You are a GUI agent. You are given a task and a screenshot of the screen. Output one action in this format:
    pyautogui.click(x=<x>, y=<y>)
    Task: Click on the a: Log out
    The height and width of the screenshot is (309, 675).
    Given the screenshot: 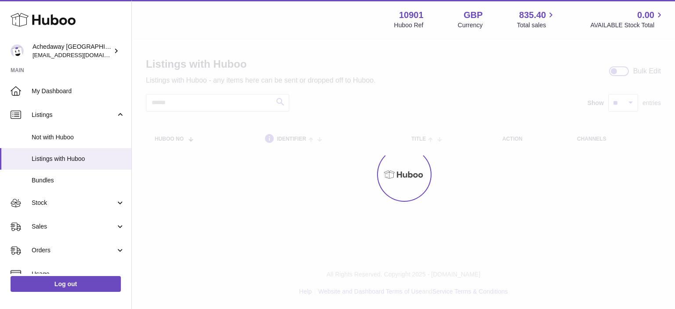 What is the action you would take?
    pyautogui.click(x=66, y=284)
    